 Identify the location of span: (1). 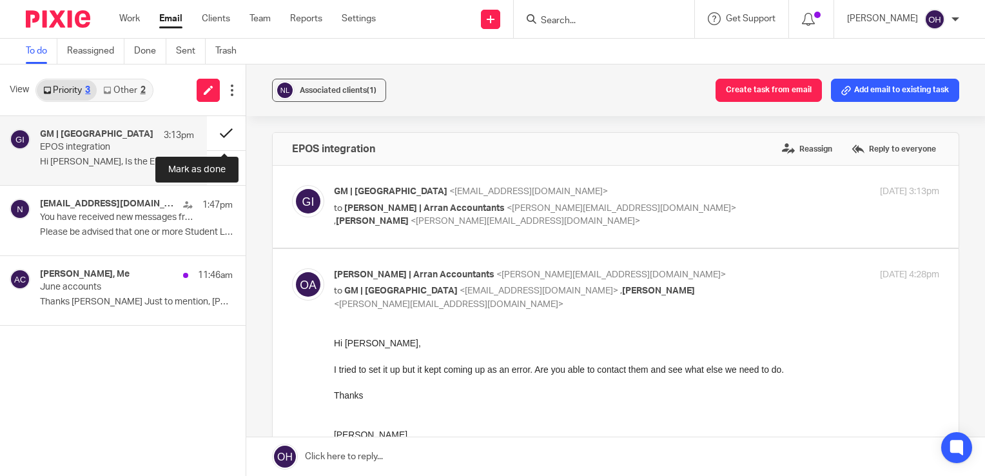
(371, 90).